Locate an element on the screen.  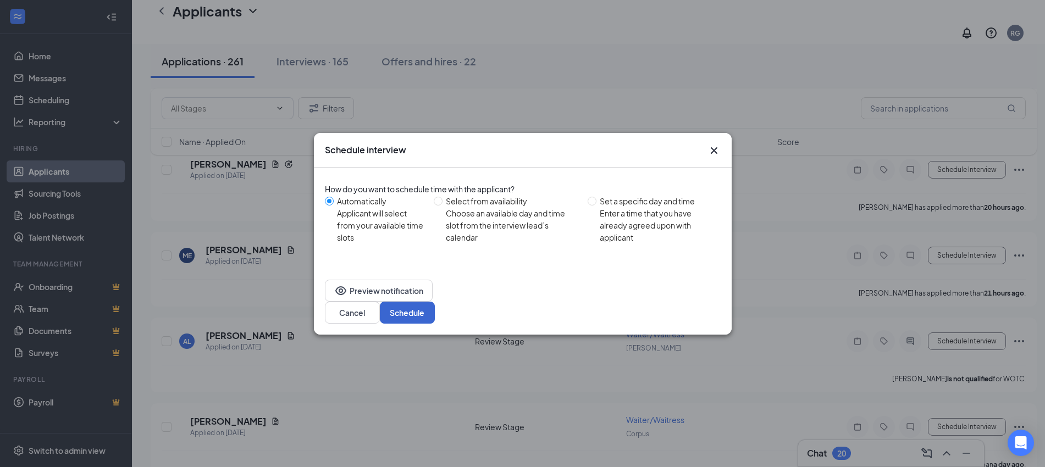
svg: Cross is located at coordinates (714, 151).